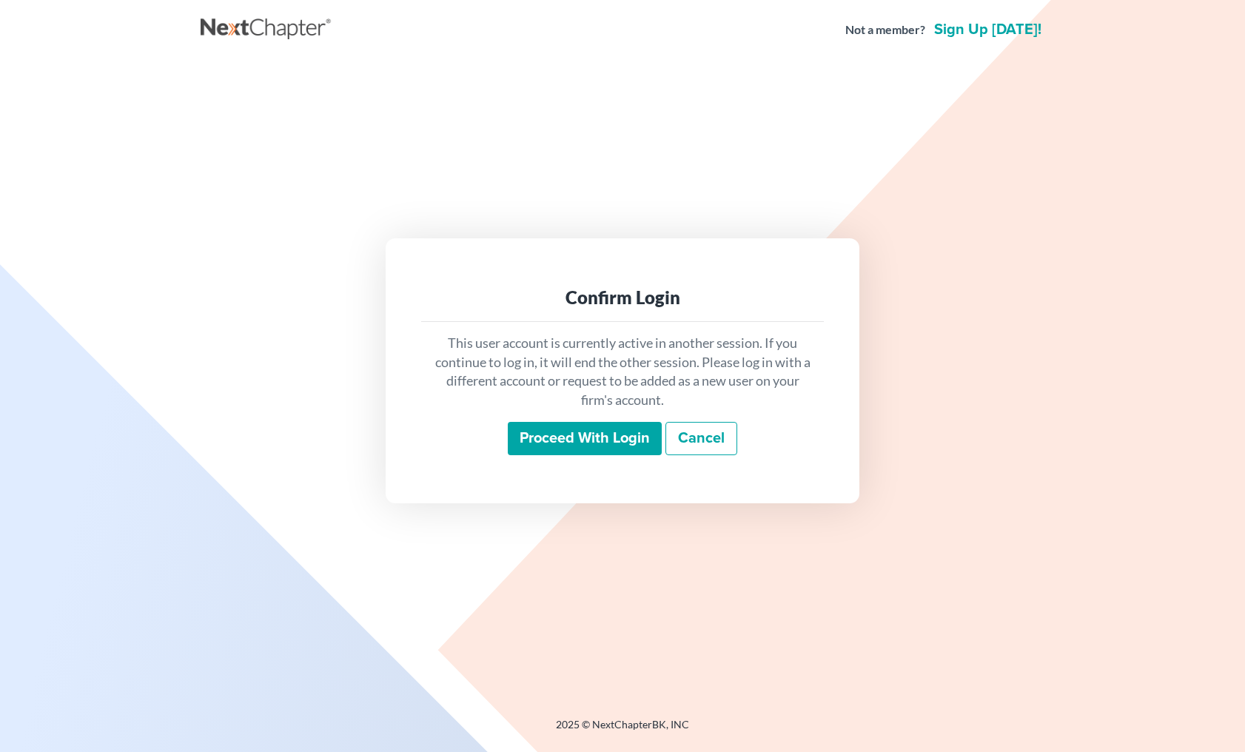 Image resolution: width=1245 pixels, height=752 pixels. I want to click on strong: Not a member?, so click(885, 30).